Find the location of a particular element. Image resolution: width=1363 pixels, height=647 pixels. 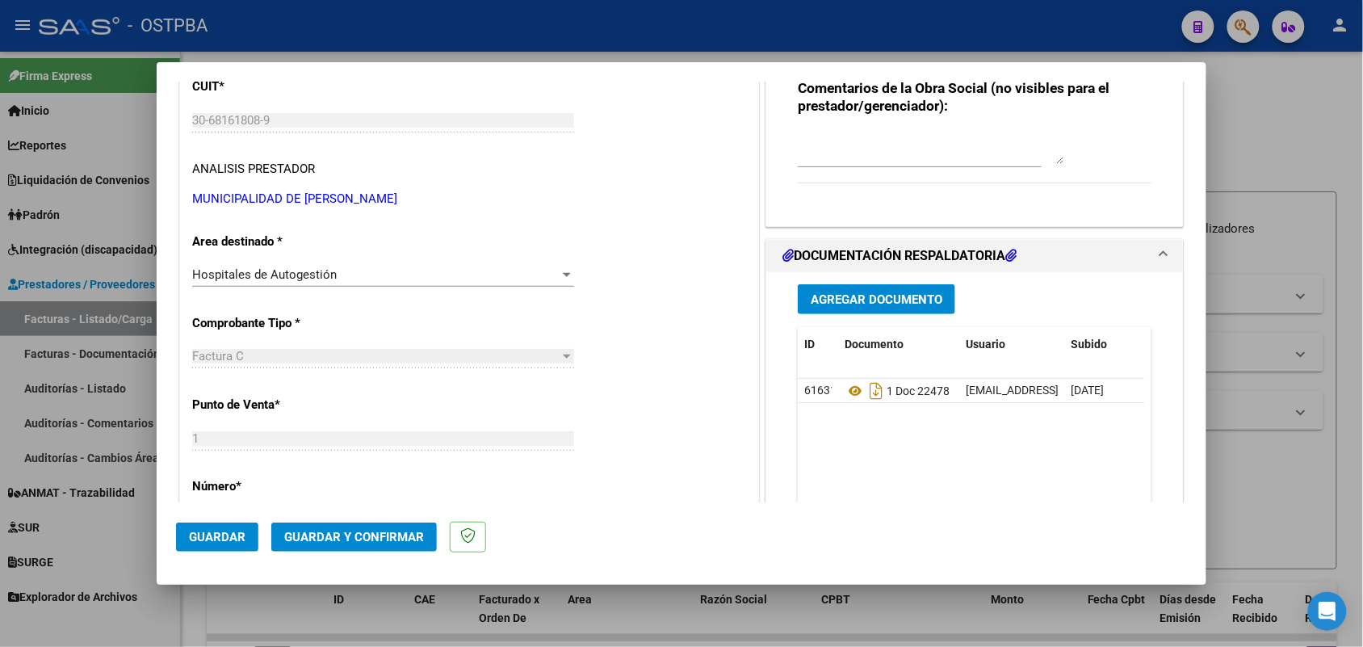

div: ANALISIS PRESTADOR is located at coordinates (254, 169).